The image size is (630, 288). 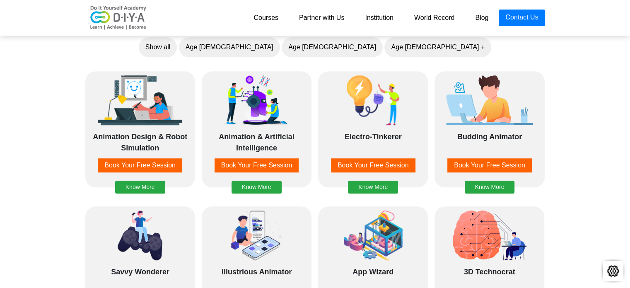 What do you see at coordinates (490, 142) in the screenshot?
I see `div: Budding Animator` at bounding box center [490, 142].